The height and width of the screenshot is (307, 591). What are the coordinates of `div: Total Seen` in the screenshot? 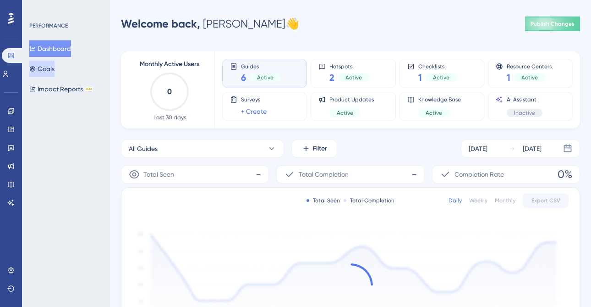 It's located at (323, 200).